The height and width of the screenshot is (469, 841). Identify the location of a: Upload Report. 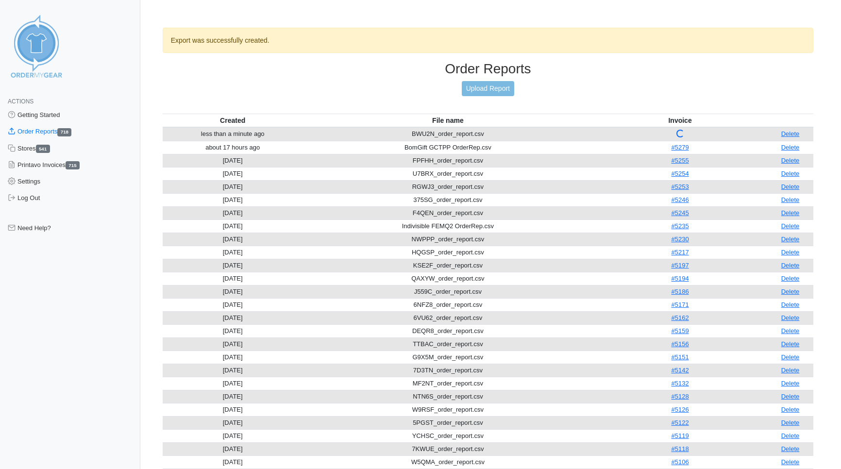
(488, 88).